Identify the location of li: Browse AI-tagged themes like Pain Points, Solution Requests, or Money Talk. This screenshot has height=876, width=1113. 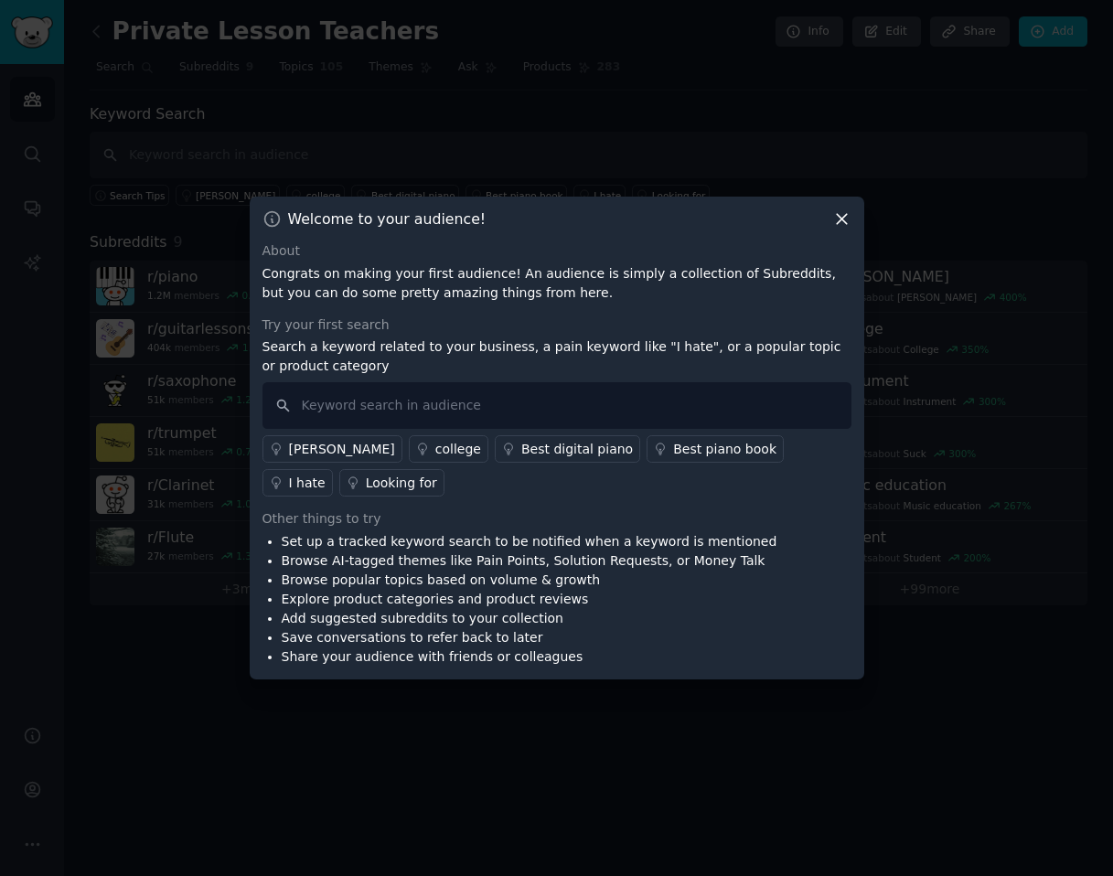
(529, 560).